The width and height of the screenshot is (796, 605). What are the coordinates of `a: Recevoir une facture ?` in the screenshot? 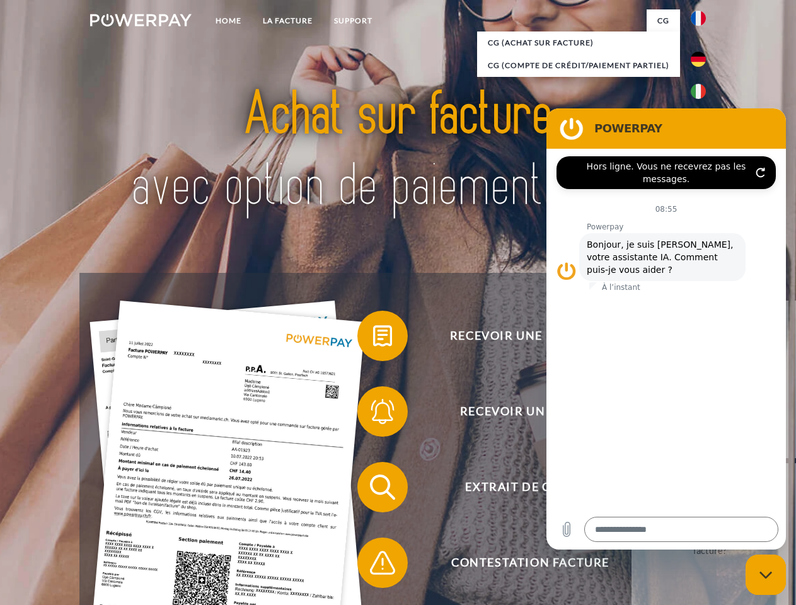 It's located at (521, 336).